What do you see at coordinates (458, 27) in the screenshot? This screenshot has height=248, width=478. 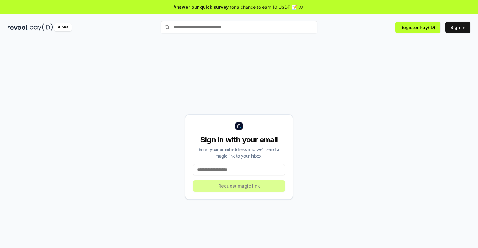 I see `button: Sign In` at bounding box center [458, 27].